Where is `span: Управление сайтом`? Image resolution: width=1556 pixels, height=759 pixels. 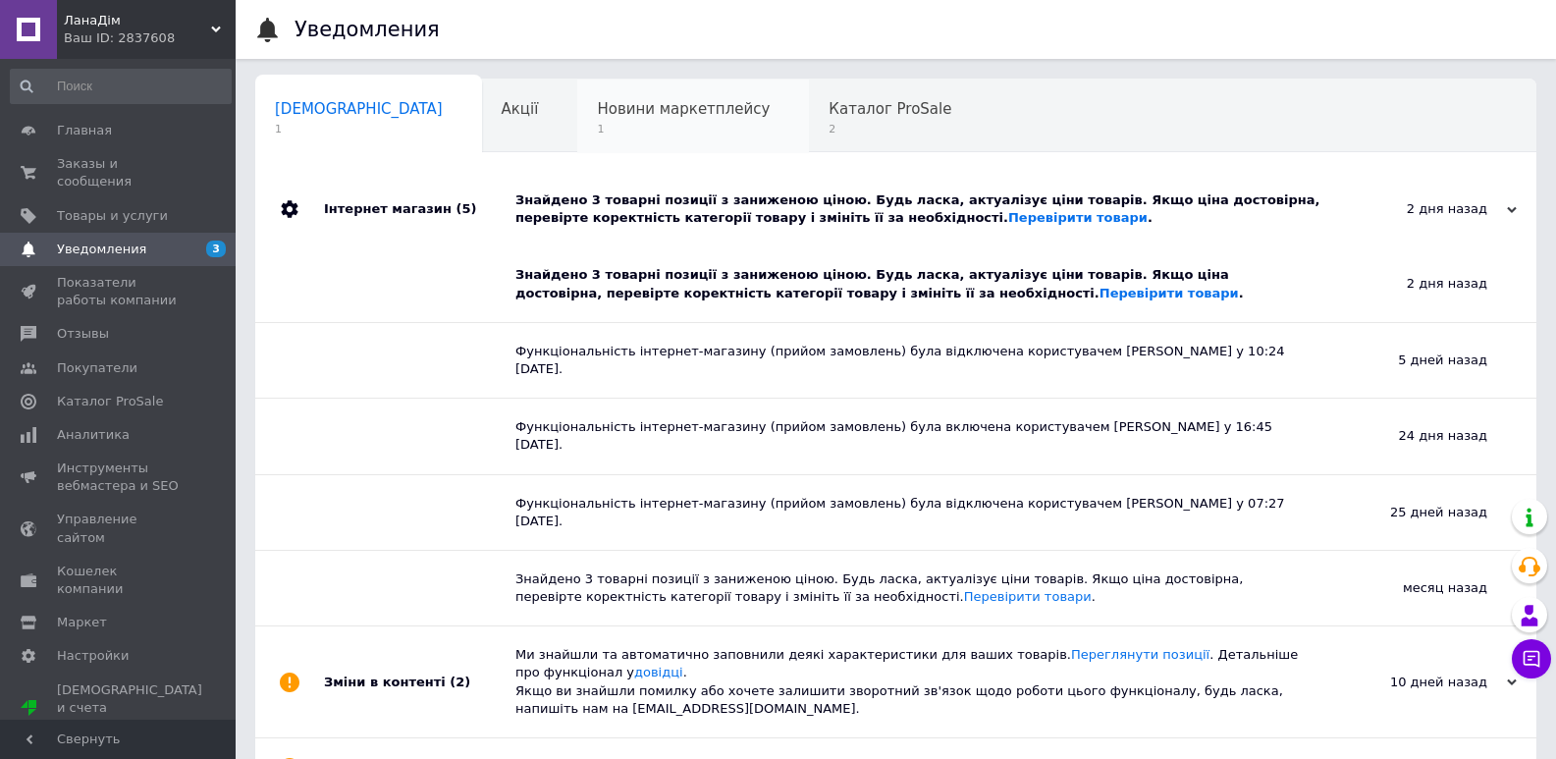 span: Управление сайтом is located at coordinates (119, 528).